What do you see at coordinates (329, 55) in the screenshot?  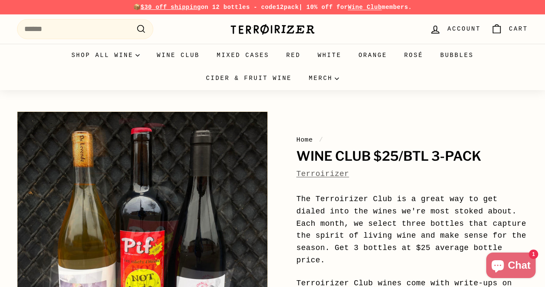 I see `a: White` at bounding box center [329, 55].